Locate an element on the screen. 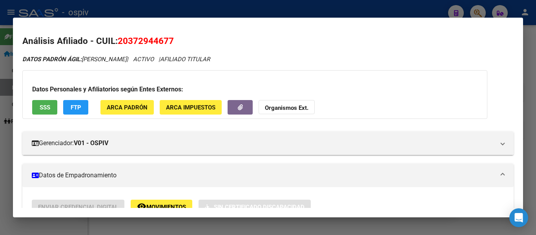 The height and width of the screenshot is (235, 536). span: Movimientos is located at coordinates (166, 207).